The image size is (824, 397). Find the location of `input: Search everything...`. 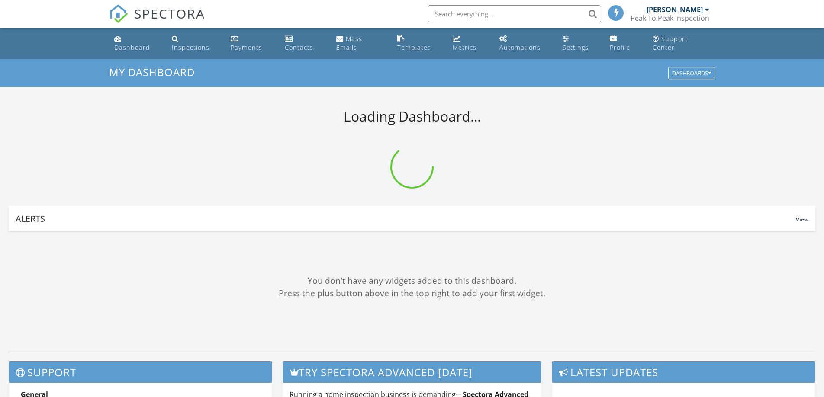

input: Search everything... is located at coordinates (515, 14).